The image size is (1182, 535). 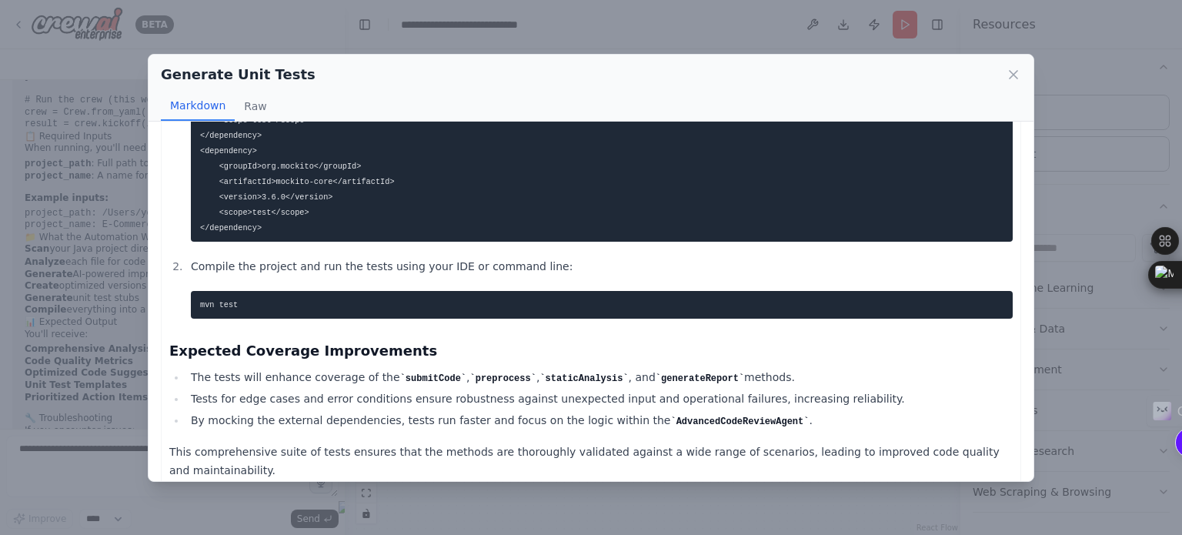 I want to click on li: By mocking the external dependencies, tests run faster and focus on the logic within the ., so click(x=599, y=420).